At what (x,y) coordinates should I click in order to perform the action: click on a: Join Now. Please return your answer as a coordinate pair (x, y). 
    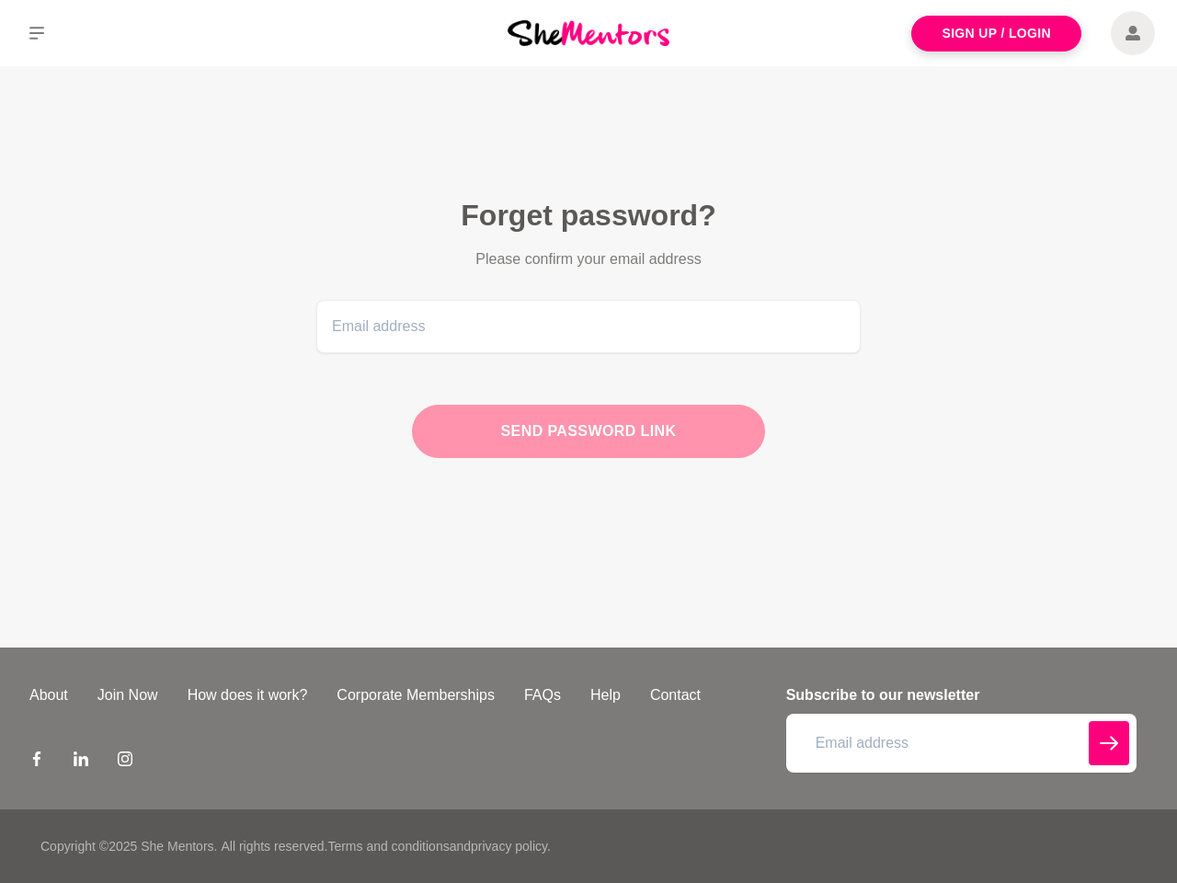
    Looking at the image, I should click on (128, 695).